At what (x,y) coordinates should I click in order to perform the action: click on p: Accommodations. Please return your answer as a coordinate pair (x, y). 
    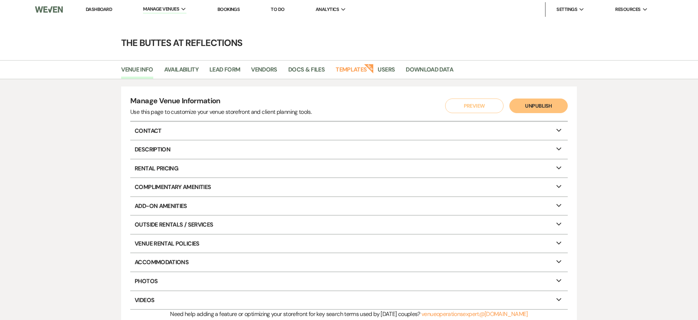
    Looking at the image, I should click on (349, 262).